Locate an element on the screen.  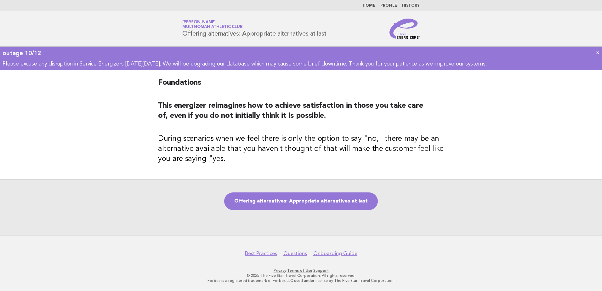
div: outage 10/12 is located at coordinates (301, 53).